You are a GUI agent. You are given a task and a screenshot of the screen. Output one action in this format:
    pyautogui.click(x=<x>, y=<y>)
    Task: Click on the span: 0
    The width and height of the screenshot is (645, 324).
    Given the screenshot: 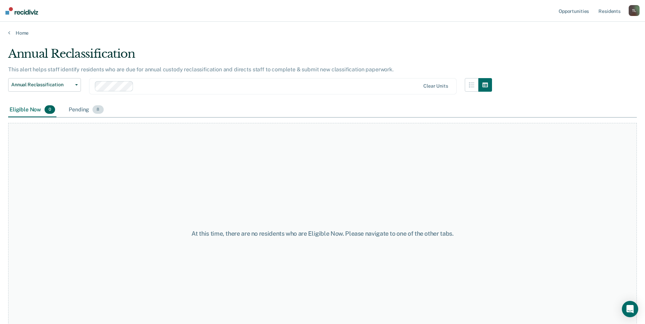 What is the action you would take?
    pyautogui.click(x=50, y=110)
    